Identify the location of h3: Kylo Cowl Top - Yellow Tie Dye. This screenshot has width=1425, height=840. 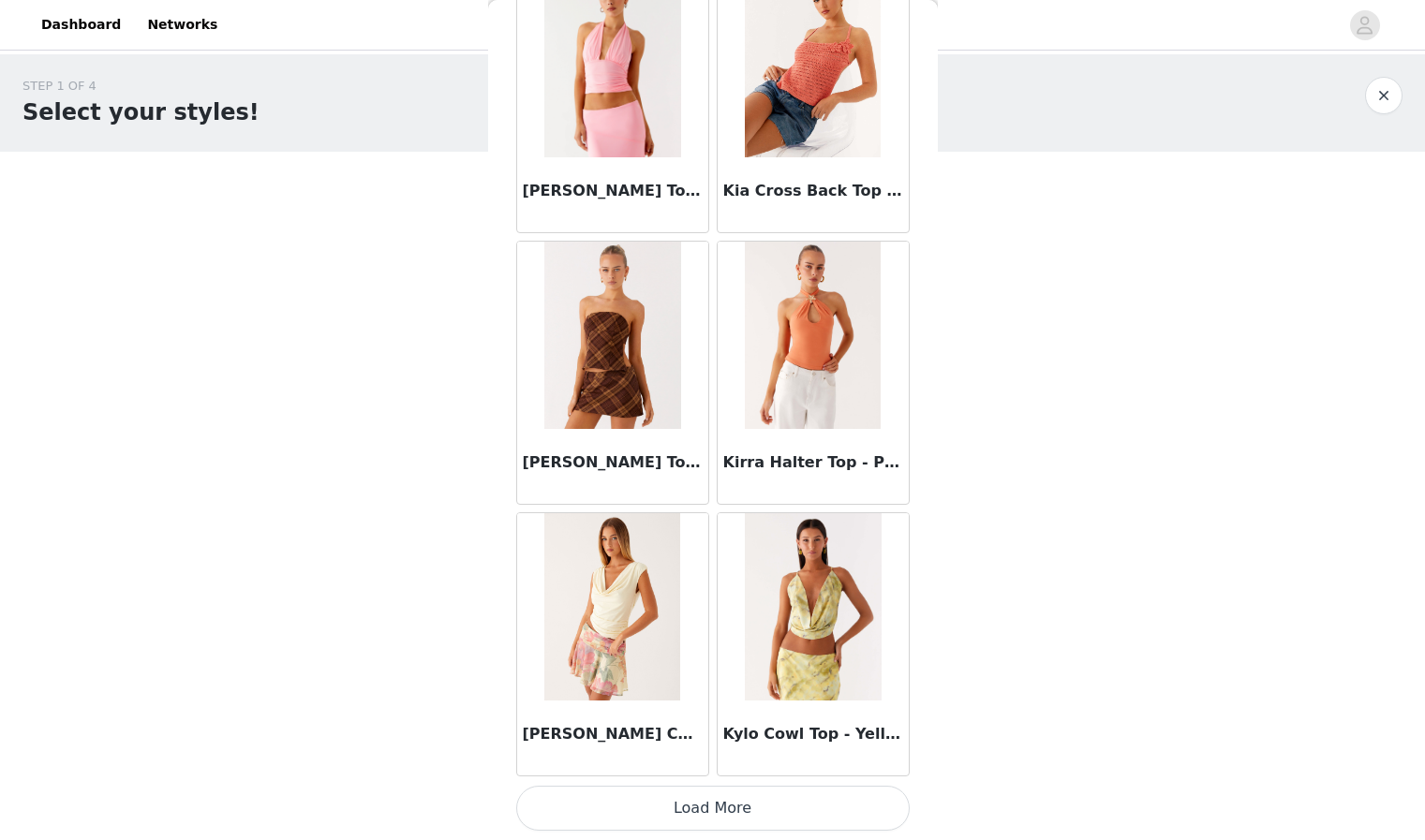
(813, 734).